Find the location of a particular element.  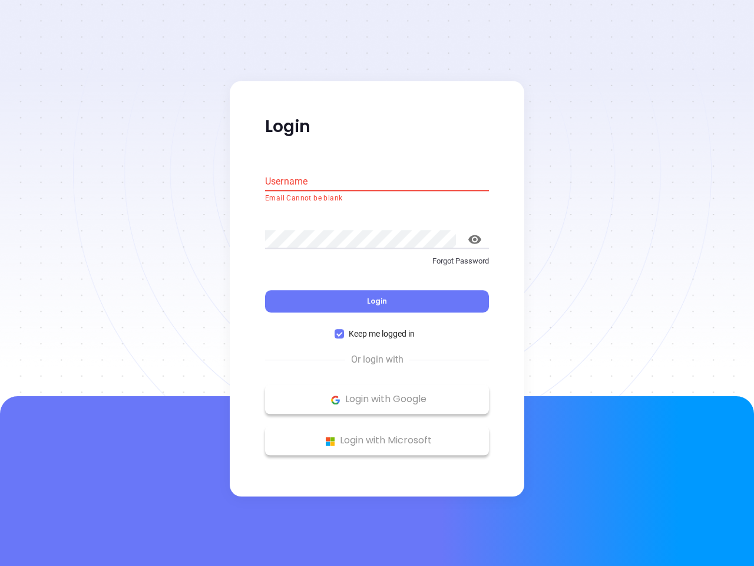

a: Forgot Password is located at coordinates (377, 266).